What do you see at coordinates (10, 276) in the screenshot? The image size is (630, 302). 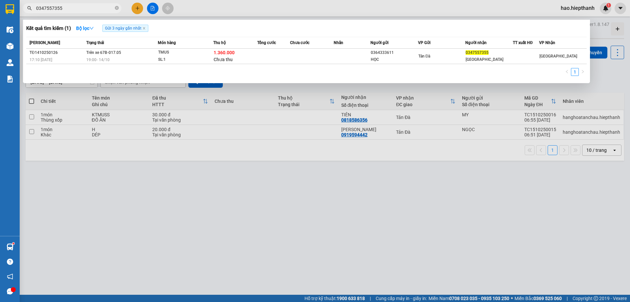 I see `span: notification` at bounding box center [10, 276].